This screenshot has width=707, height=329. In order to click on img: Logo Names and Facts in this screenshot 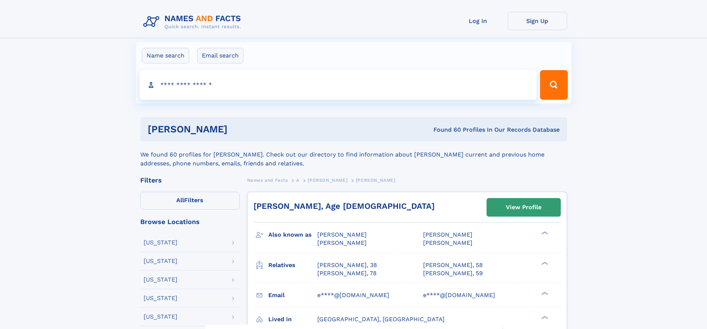, I will do `click(194, 22)`.